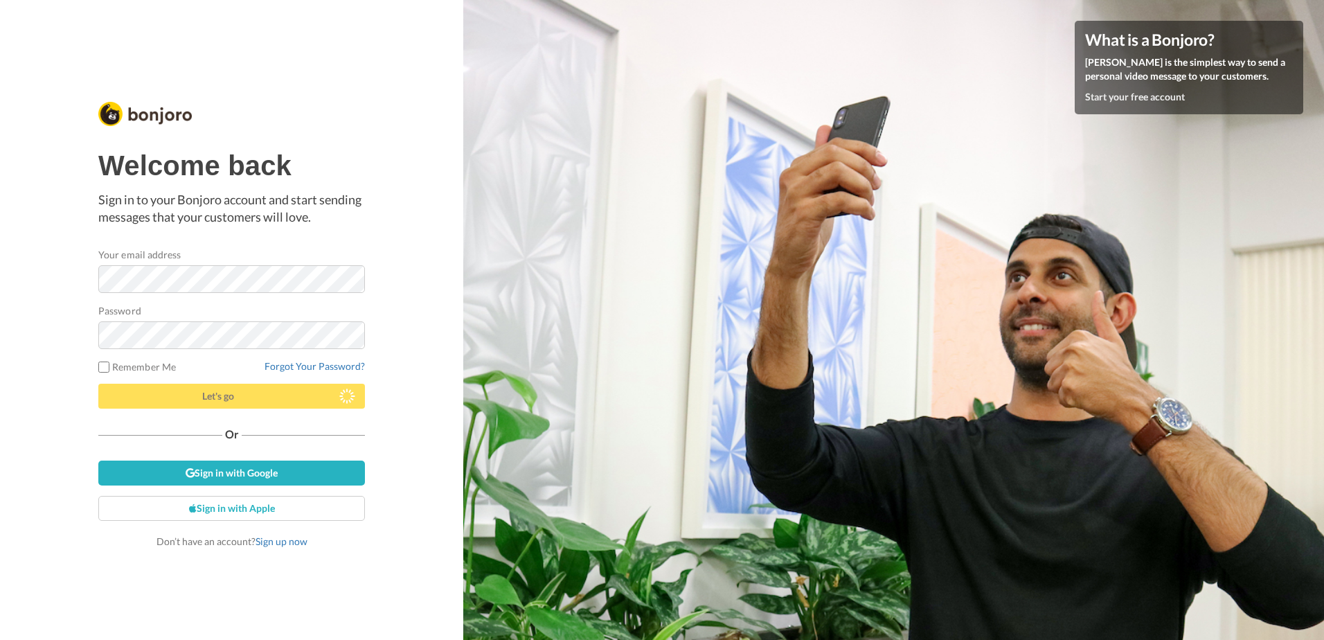 This screenshot has height=640, width=1324. Describe the element at coordinates (120, 310) in the screenshot. I see `label: Password` at that location.